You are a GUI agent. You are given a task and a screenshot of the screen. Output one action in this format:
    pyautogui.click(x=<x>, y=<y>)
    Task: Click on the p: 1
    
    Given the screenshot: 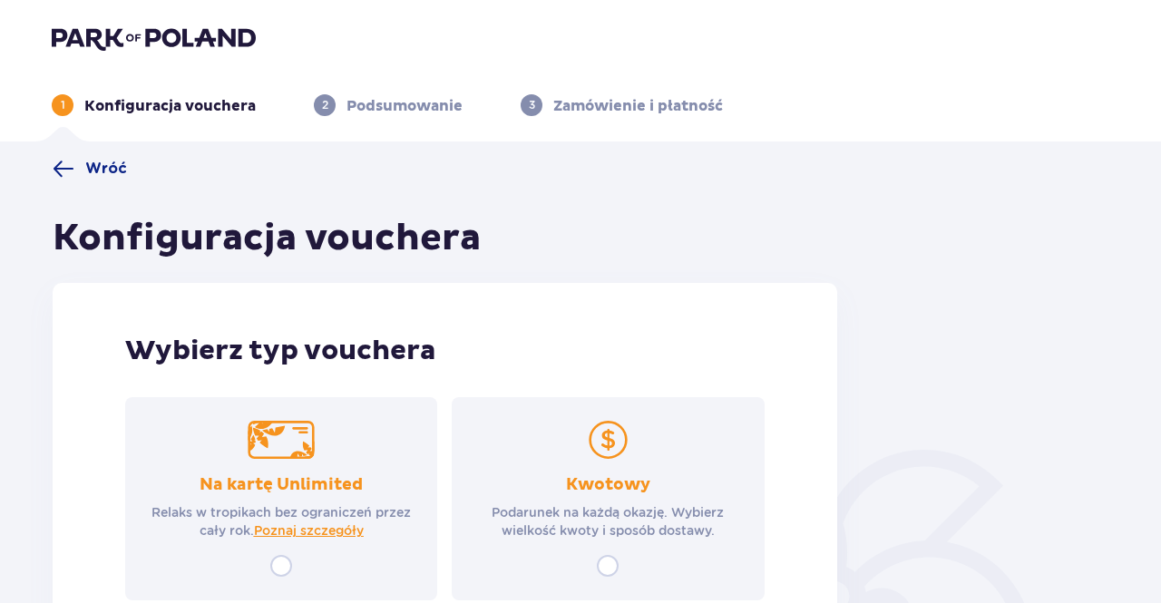 What is the action you would take?
    pyautogui.click(x=63, y=105)
    